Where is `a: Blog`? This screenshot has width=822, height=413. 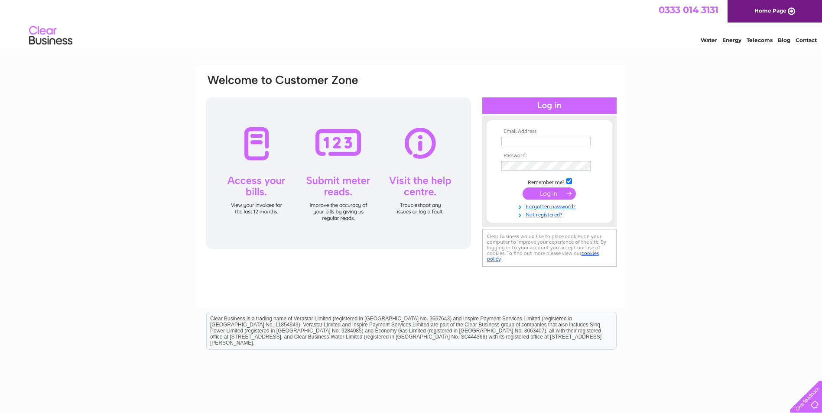 a: Blog is located at coordinates (784, 40).